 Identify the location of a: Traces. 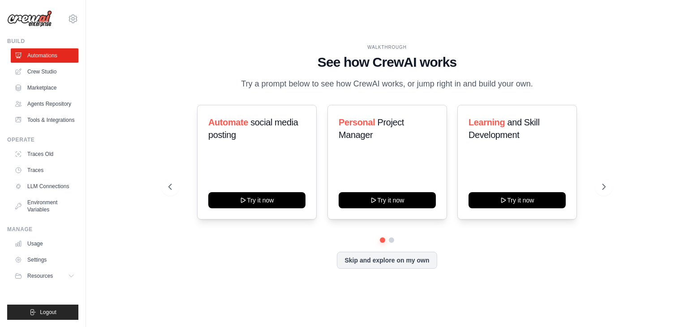
(44, 170).